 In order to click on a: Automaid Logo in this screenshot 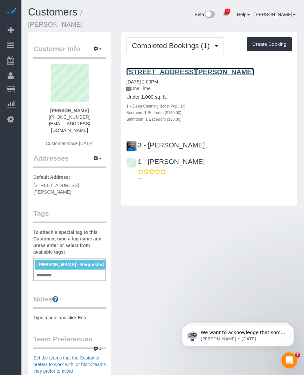, I will do `click(11, 11)`.